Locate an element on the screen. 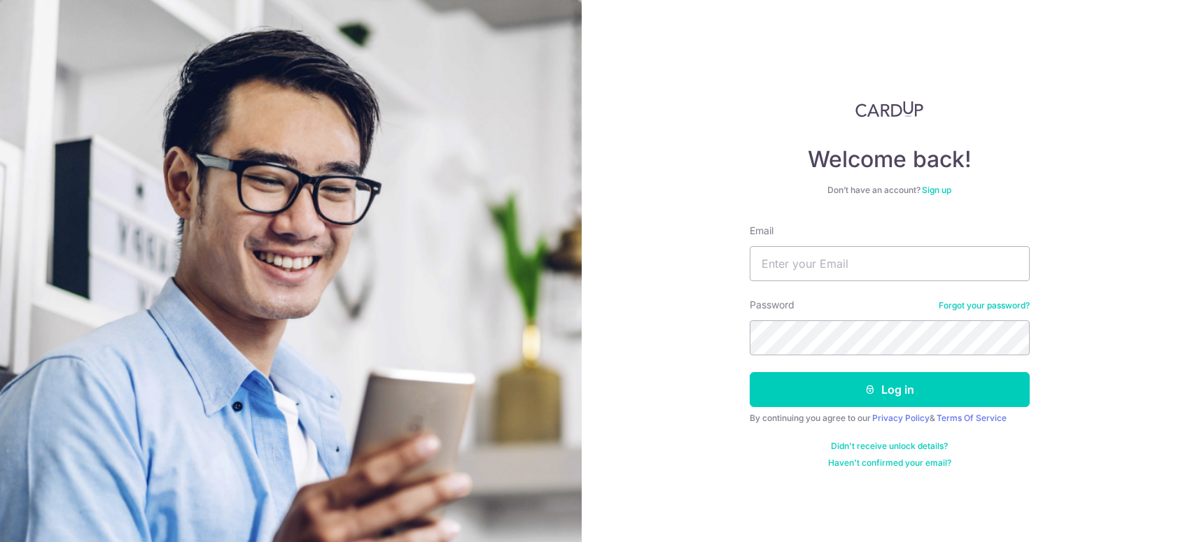 The height and width of the screenshot is (542, 1197). img: CardUp Logo is located at coordinates (889, 109).